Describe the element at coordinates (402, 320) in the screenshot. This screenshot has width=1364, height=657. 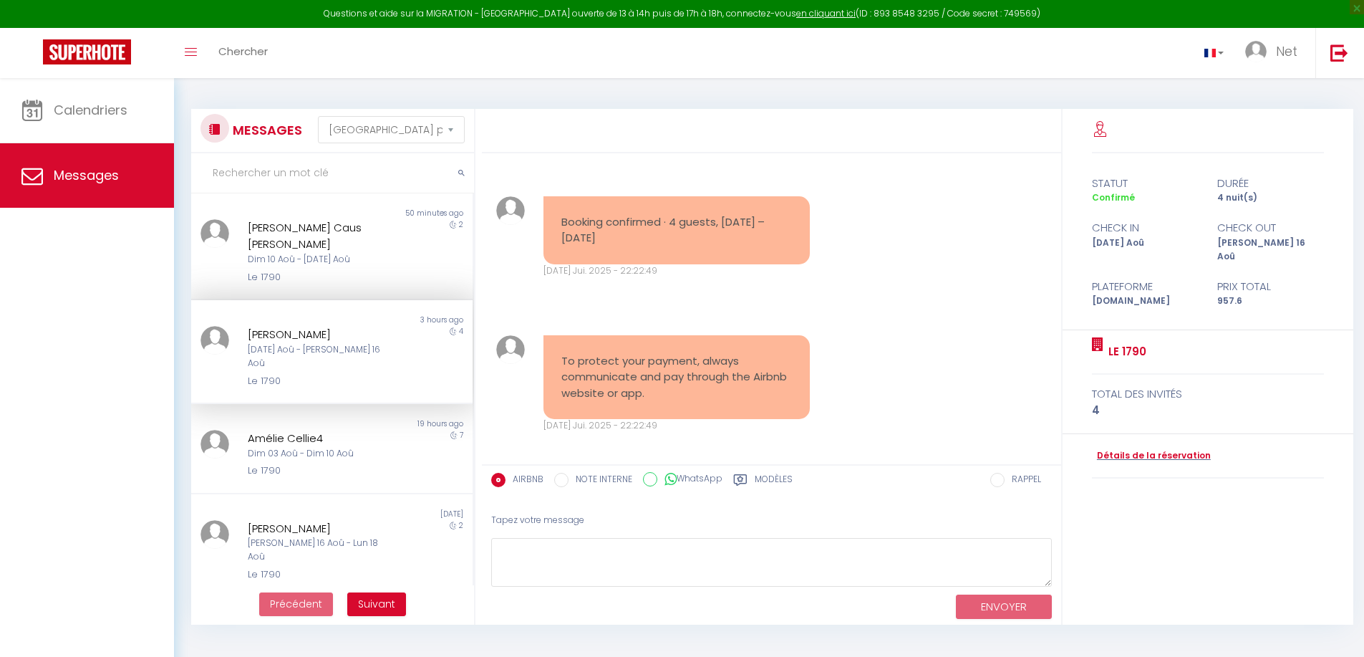
I see `div: 3 hours ago` at that location.